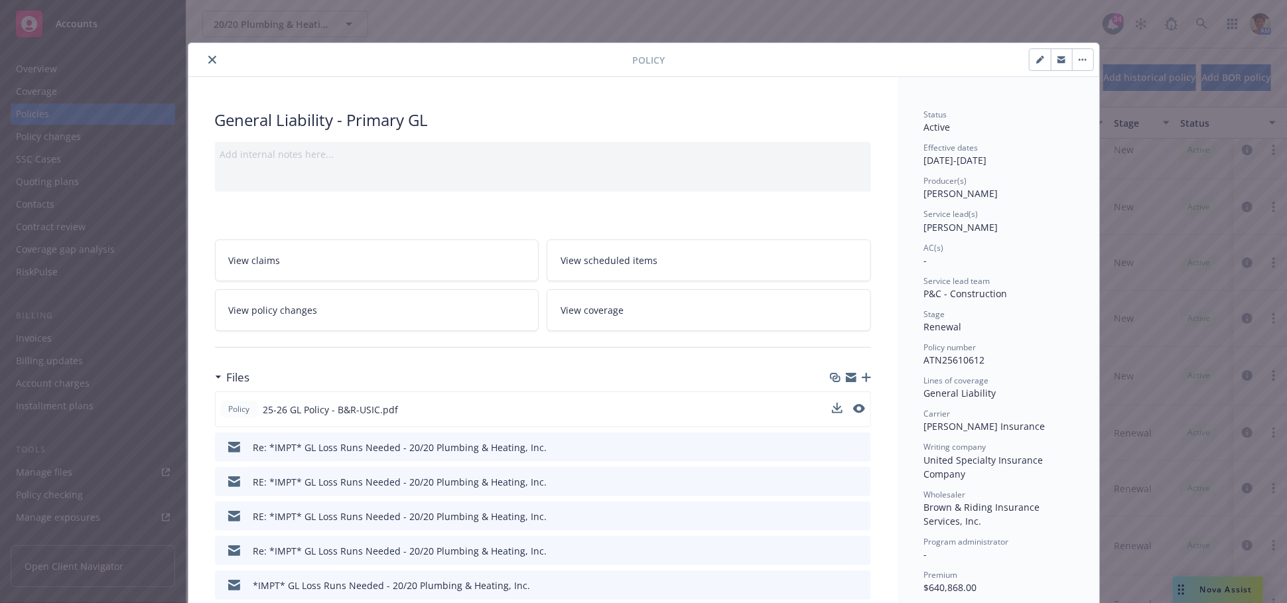 The width and height of the screenshot is (1287, 603). What do you see at coordinates (983, 514) in the screenshot?
I see `span: Brown & Riding Insurance Services, Inc.` at bounding box center [983, 514].